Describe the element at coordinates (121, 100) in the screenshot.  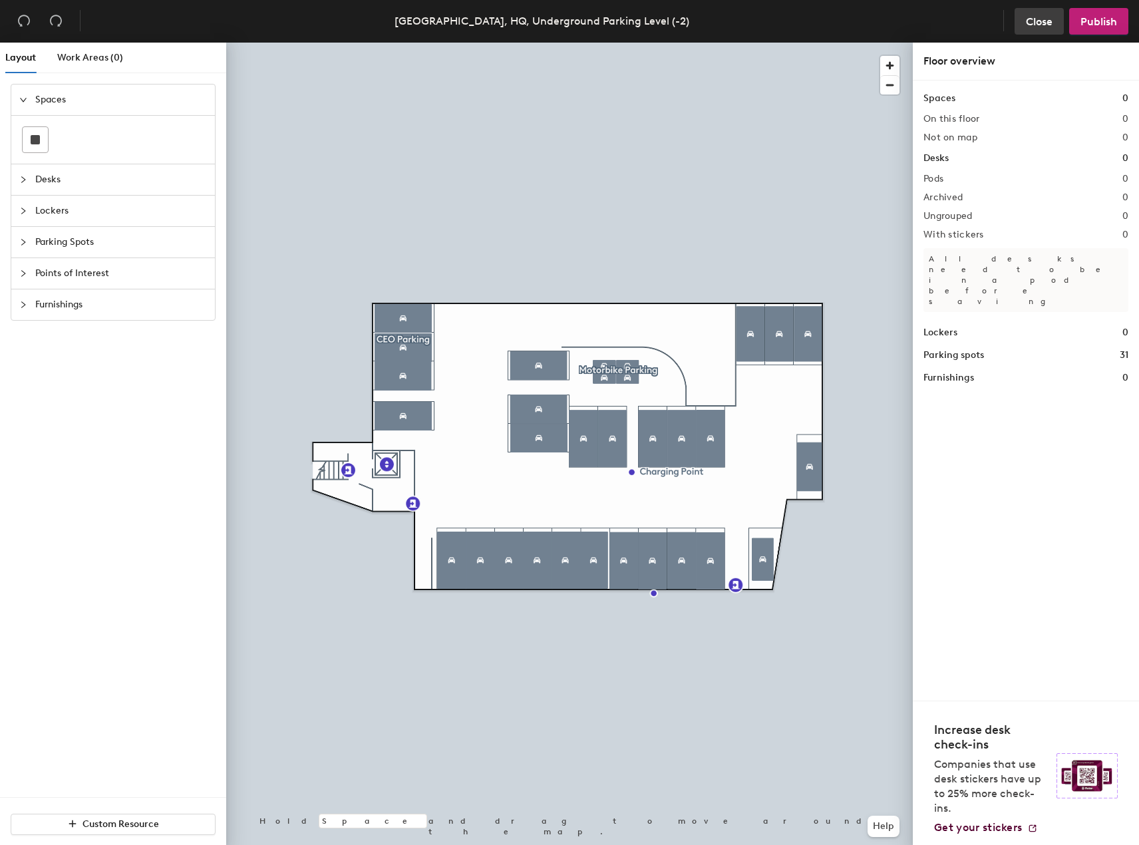
I see `span: Spaces` at that location.